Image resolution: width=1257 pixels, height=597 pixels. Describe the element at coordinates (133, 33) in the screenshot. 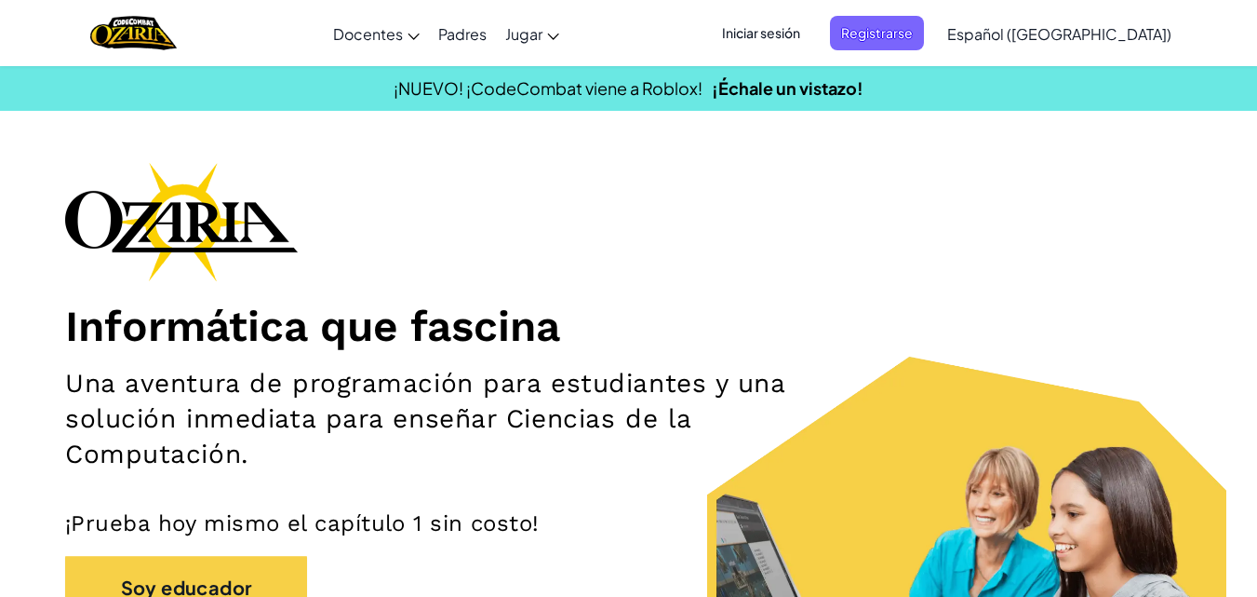

I see `img: Hogar` at that location.